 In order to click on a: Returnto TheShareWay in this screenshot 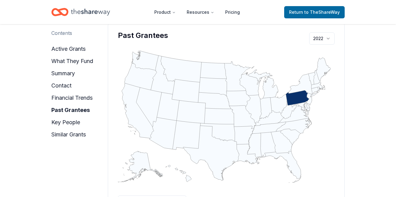, I will do `click(314, 12)`.